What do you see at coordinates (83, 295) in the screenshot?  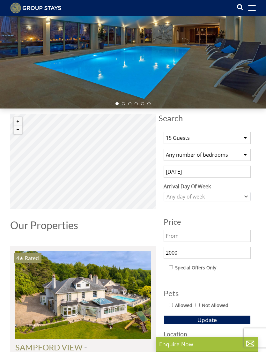 I see `a: 4★ Rated` at bounding box center [83, 295].